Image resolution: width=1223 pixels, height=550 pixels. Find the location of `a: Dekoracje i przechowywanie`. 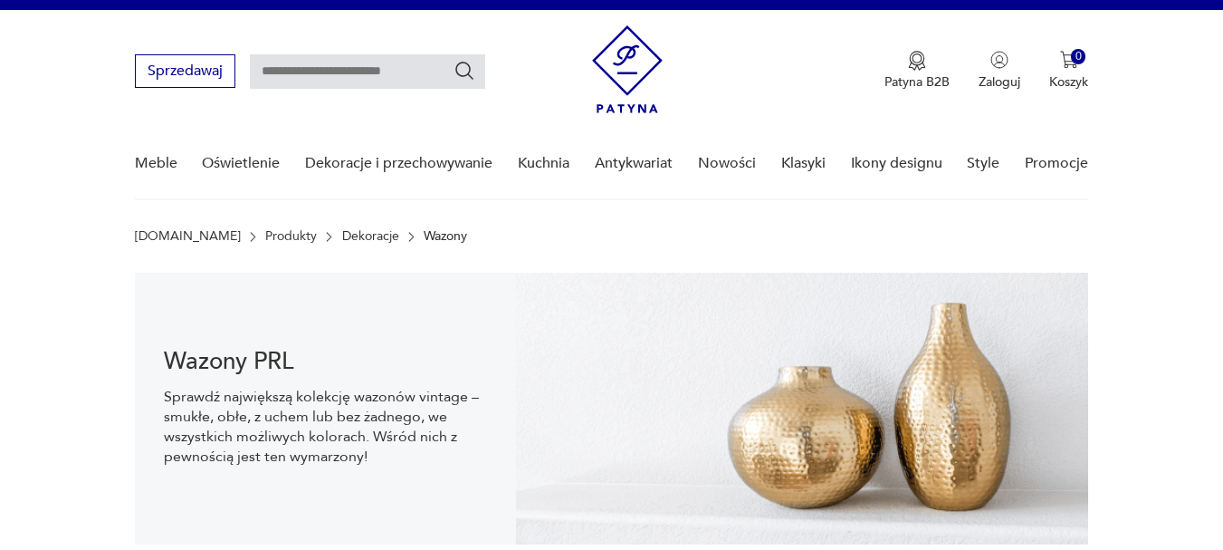

a: Dekoracje i przechowywanie is located at coordinates (398, 163).